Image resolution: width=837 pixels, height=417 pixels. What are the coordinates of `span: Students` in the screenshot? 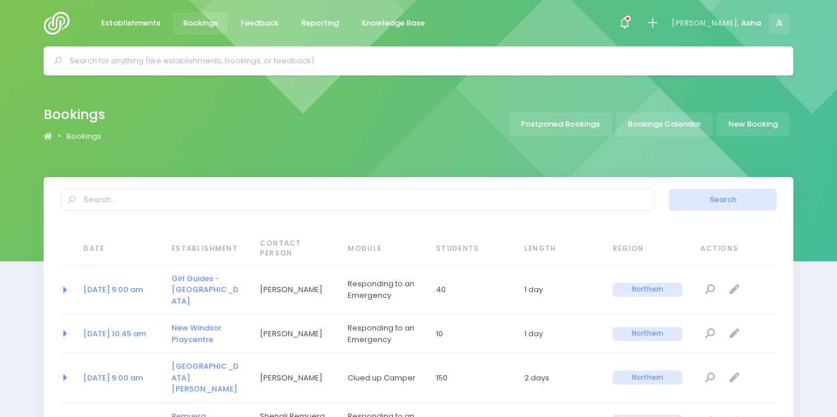 It's located at (471, 249).